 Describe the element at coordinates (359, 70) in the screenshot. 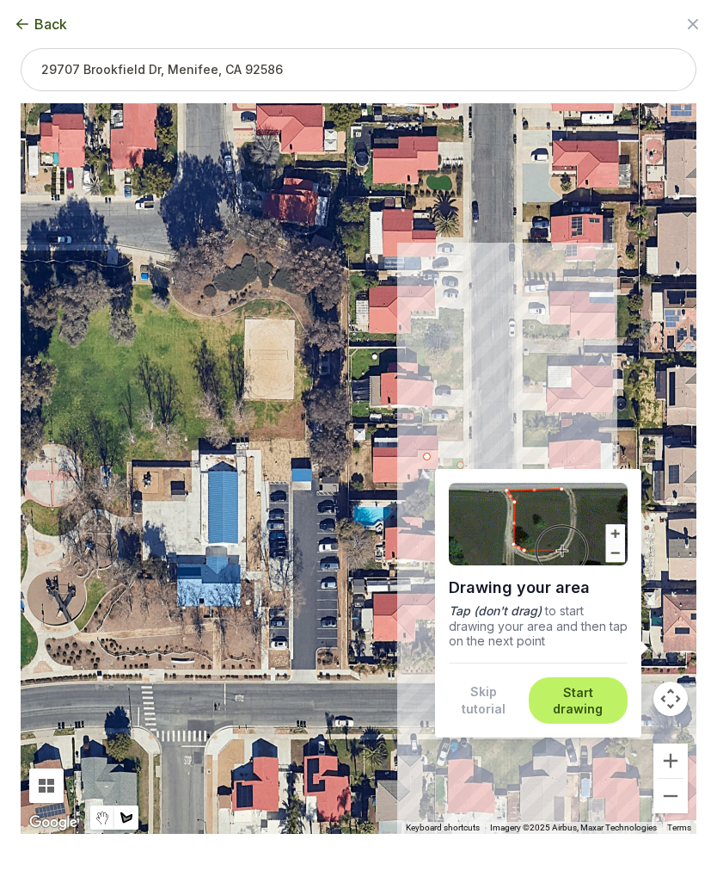

I see `input: 29707 Brookfield Dr, Menifee, CA 92586` at that location.